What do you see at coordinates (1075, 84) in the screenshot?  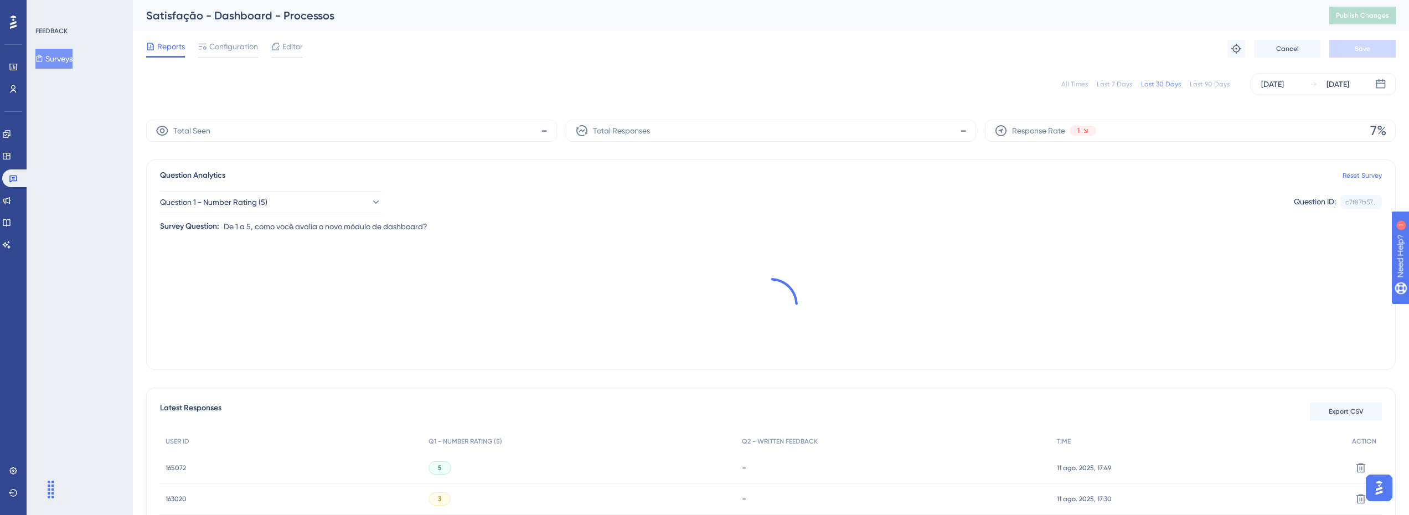 I see `div: All Times` at bounding box center [1075, 84].